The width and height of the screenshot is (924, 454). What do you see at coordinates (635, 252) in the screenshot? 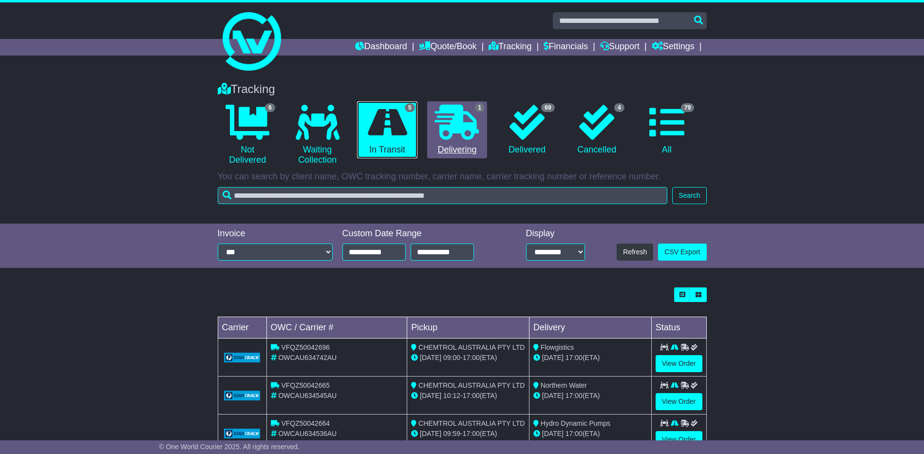
I see `button: Refresh` at bounding box center [635, 252].